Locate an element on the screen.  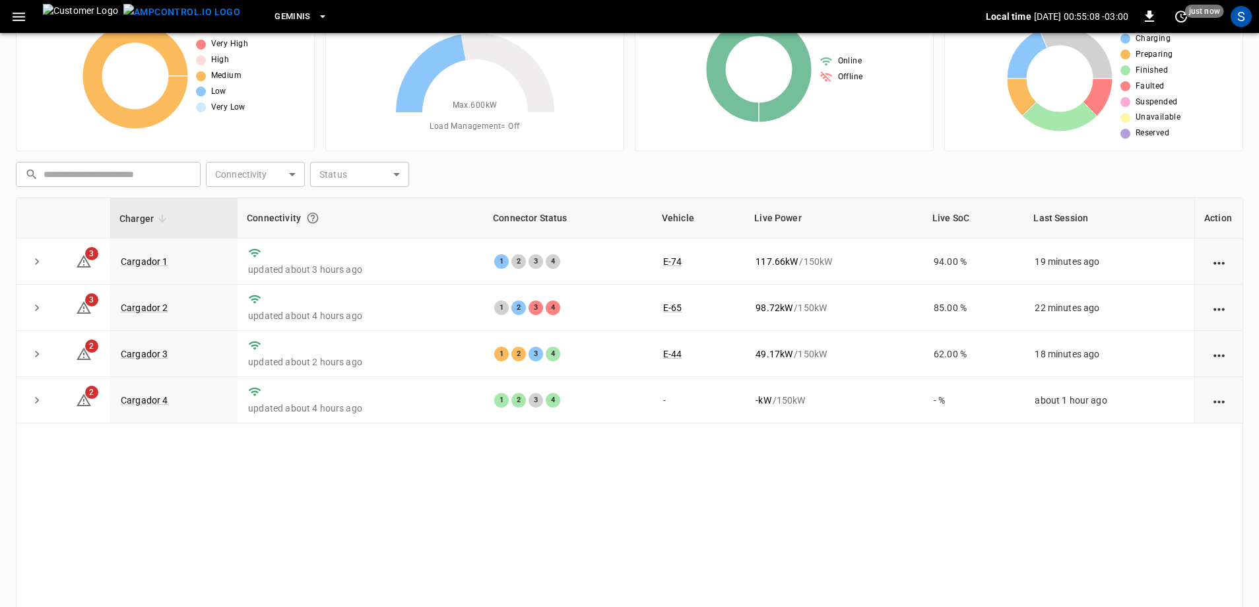
th: Last Session is located at coordinates (1109, 218).